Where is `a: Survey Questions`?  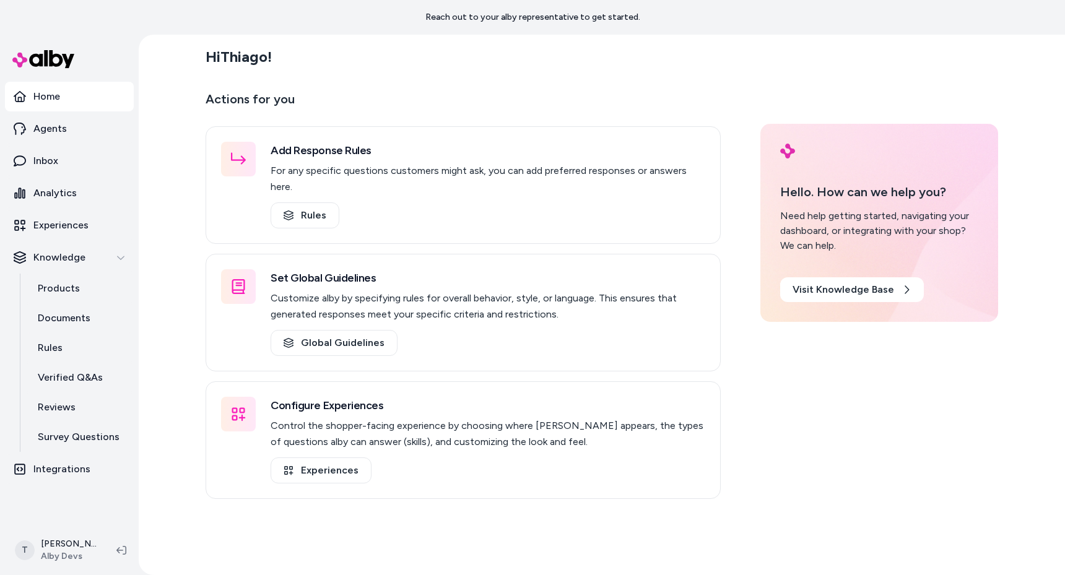
a: Survey Questions is located at coordinates (79, 437).